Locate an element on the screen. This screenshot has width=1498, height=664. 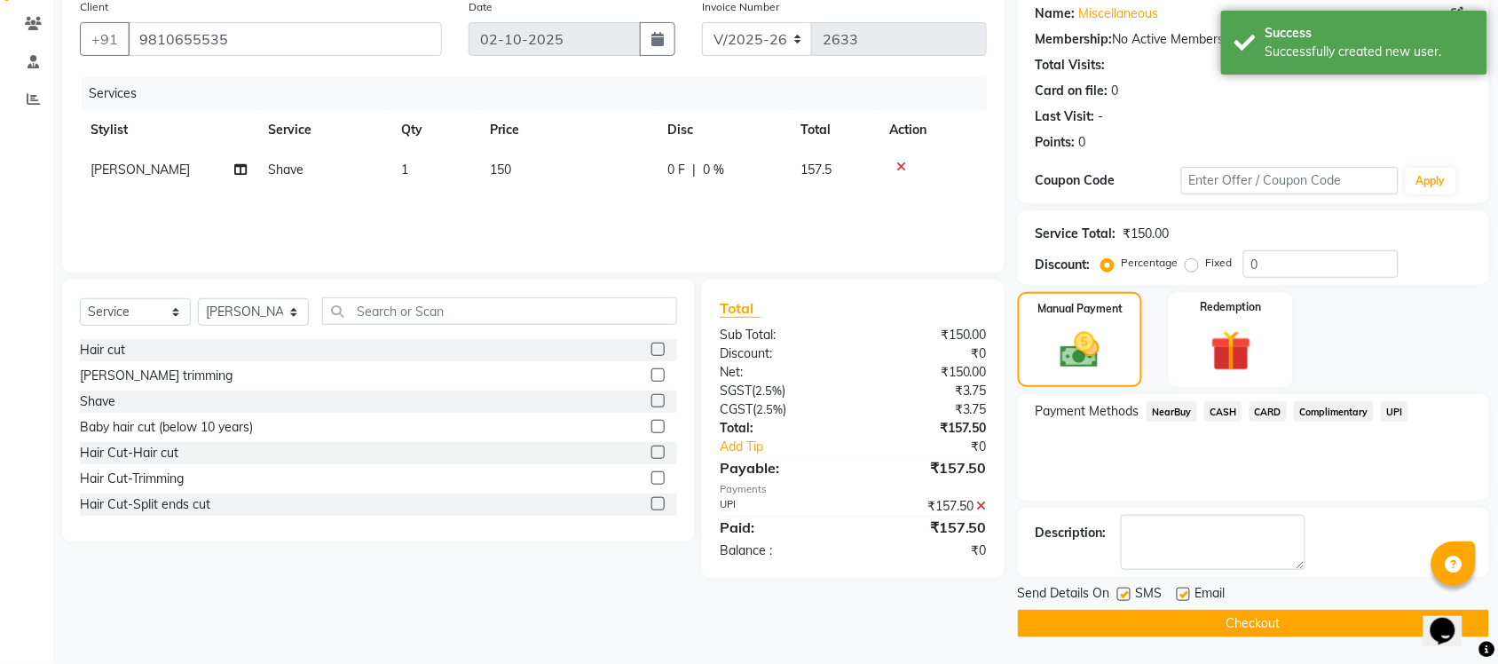
button: Apply is located at coordinates (1430, 181).